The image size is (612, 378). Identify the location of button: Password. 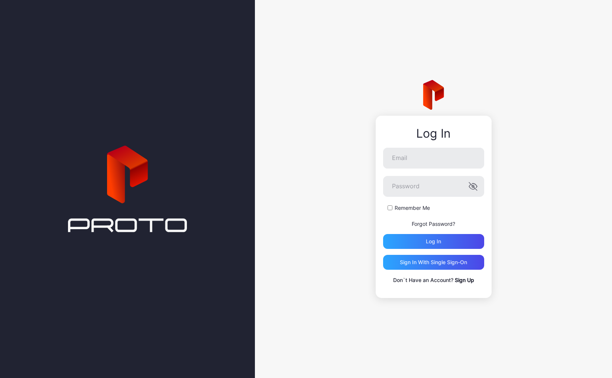
(473, 186).